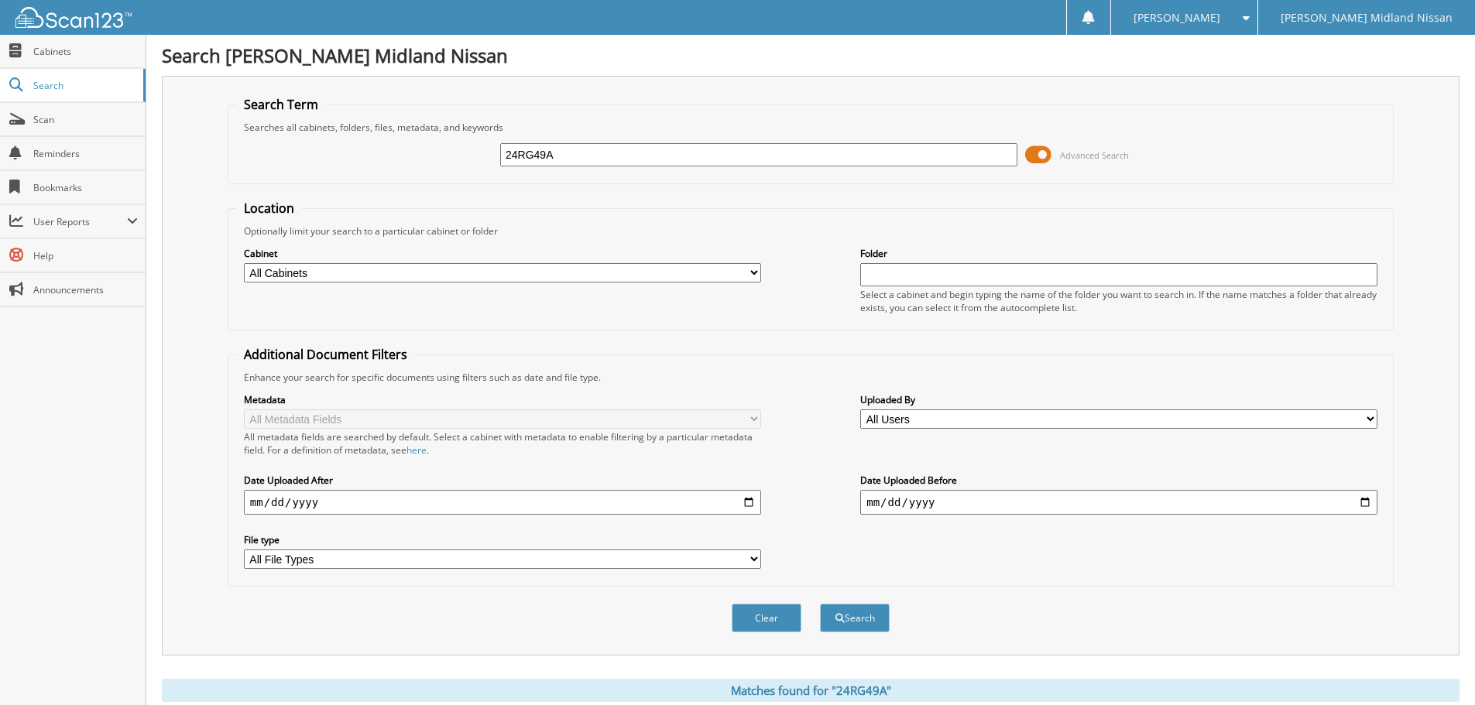 Image resolution: width=1475 pixels, height=705 pixels. Describe the element at coordinates (74, 17) in the screenshot. I see `img: scan123-logo-white.svg` at that location.